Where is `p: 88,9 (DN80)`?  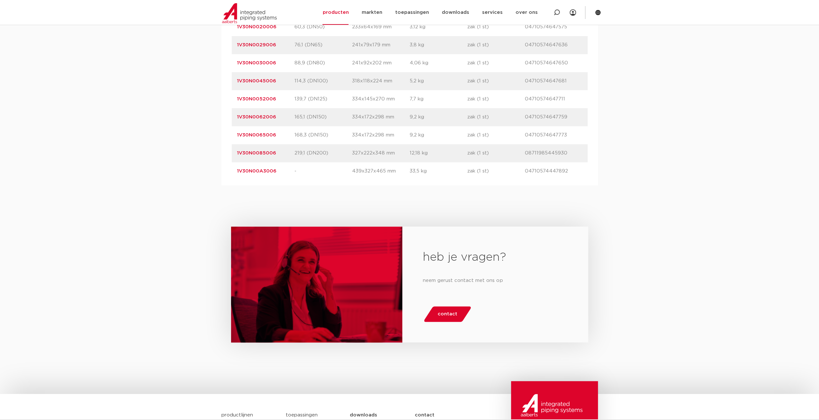 p: 88,9 (DN80) is located at coordinates (323, 63).